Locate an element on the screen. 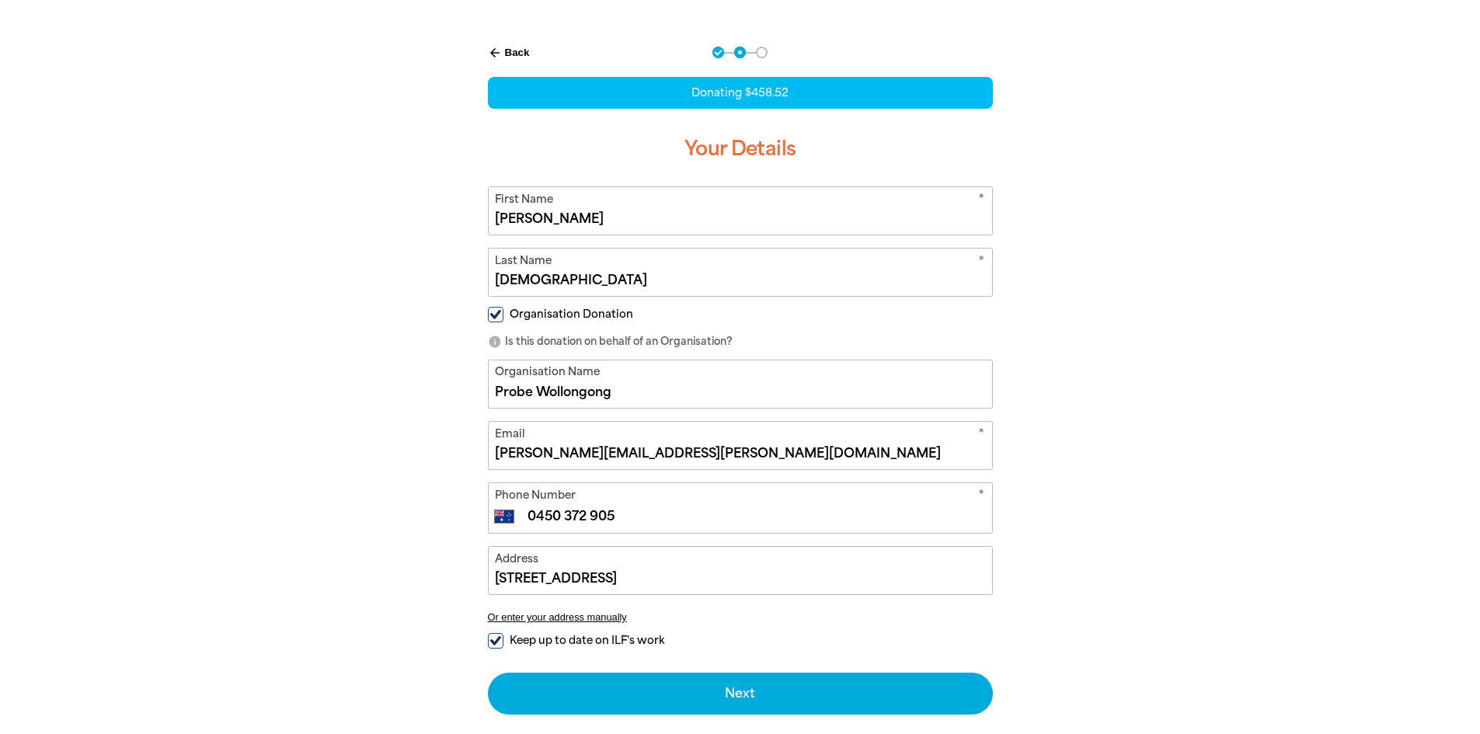 This screenshot has height=734, width=1480. span: Keep up to date on ILF's work is located at coordinates (586, 640).